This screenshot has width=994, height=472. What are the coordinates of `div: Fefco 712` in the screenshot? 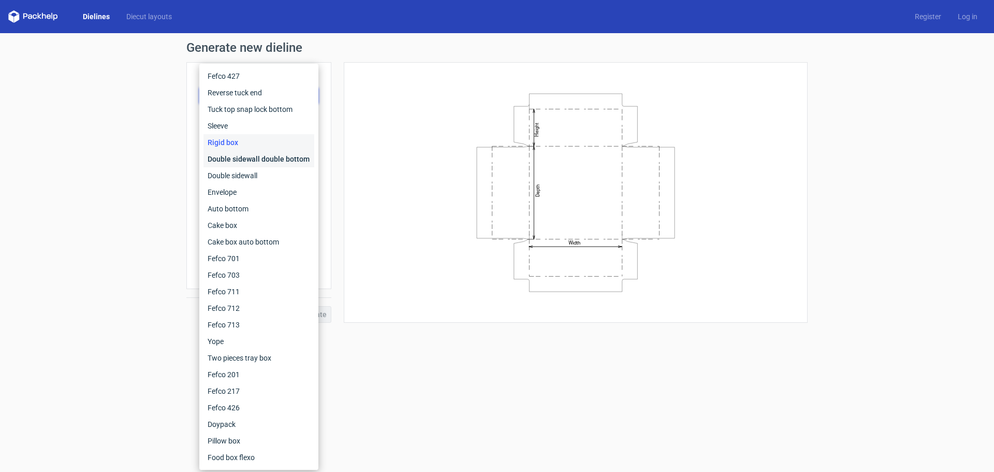 It's located at (259, 308).